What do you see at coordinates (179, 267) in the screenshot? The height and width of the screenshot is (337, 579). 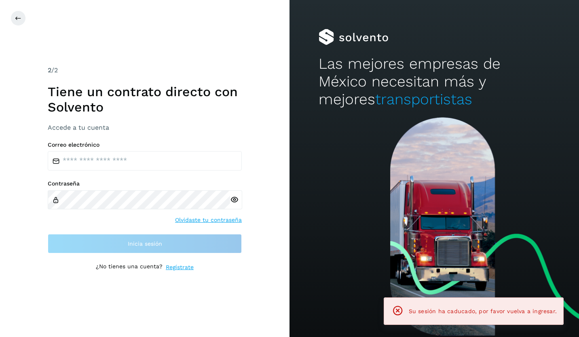 I see `a: Regístrate` at bounding box center [179, 267].